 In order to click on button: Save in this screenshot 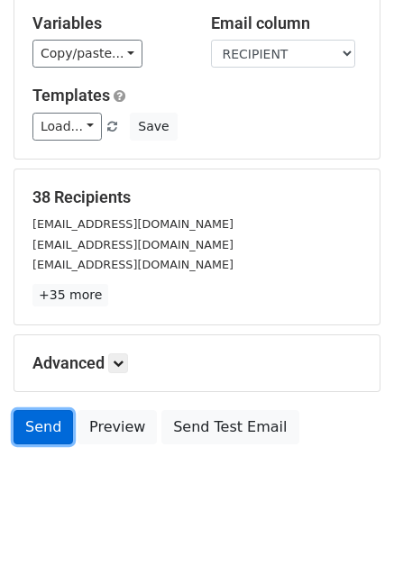, I will do `click(153, 126)`.